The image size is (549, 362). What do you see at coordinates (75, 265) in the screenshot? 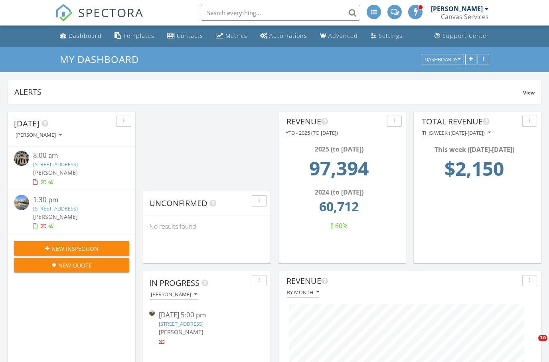
I see `span: New Quote` at bounding box center [75, 265].